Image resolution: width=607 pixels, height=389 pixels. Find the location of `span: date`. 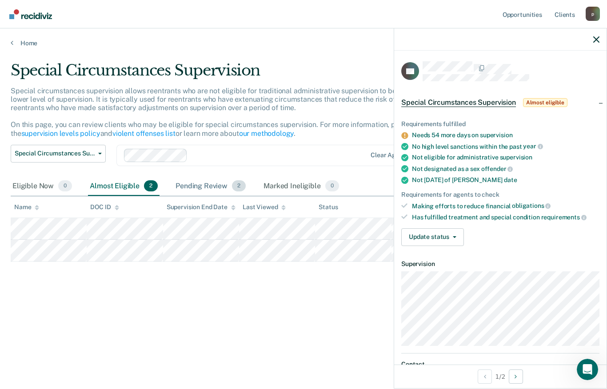

span: date is located at coordinates (510, 180).